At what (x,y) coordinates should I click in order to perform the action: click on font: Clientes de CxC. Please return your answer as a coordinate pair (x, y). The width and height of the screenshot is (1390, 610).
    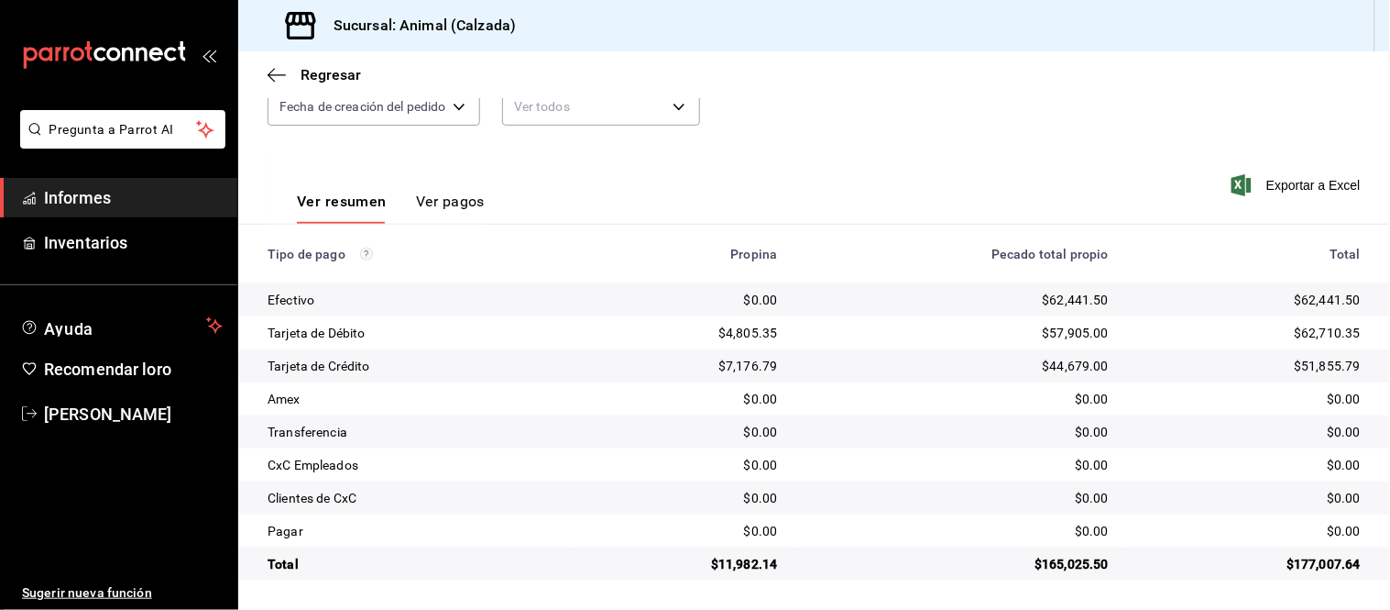
    Looking at the image, I should click on (312, 498).